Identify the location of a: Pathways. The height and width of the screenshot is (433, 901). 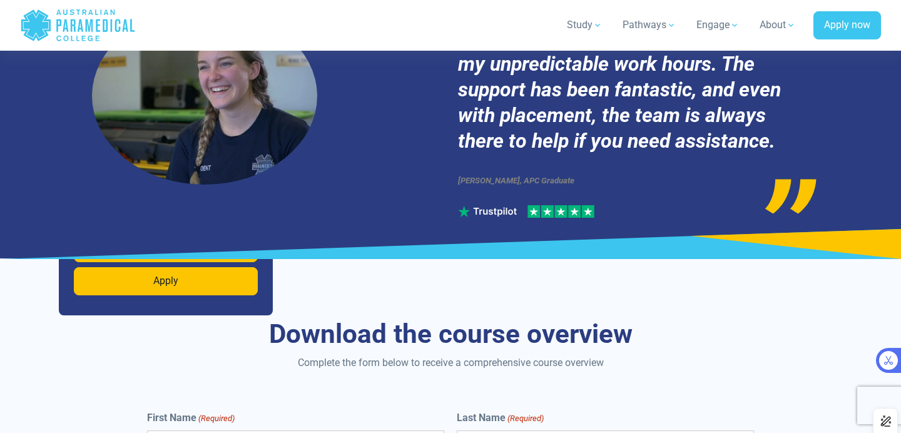
(649, 25).